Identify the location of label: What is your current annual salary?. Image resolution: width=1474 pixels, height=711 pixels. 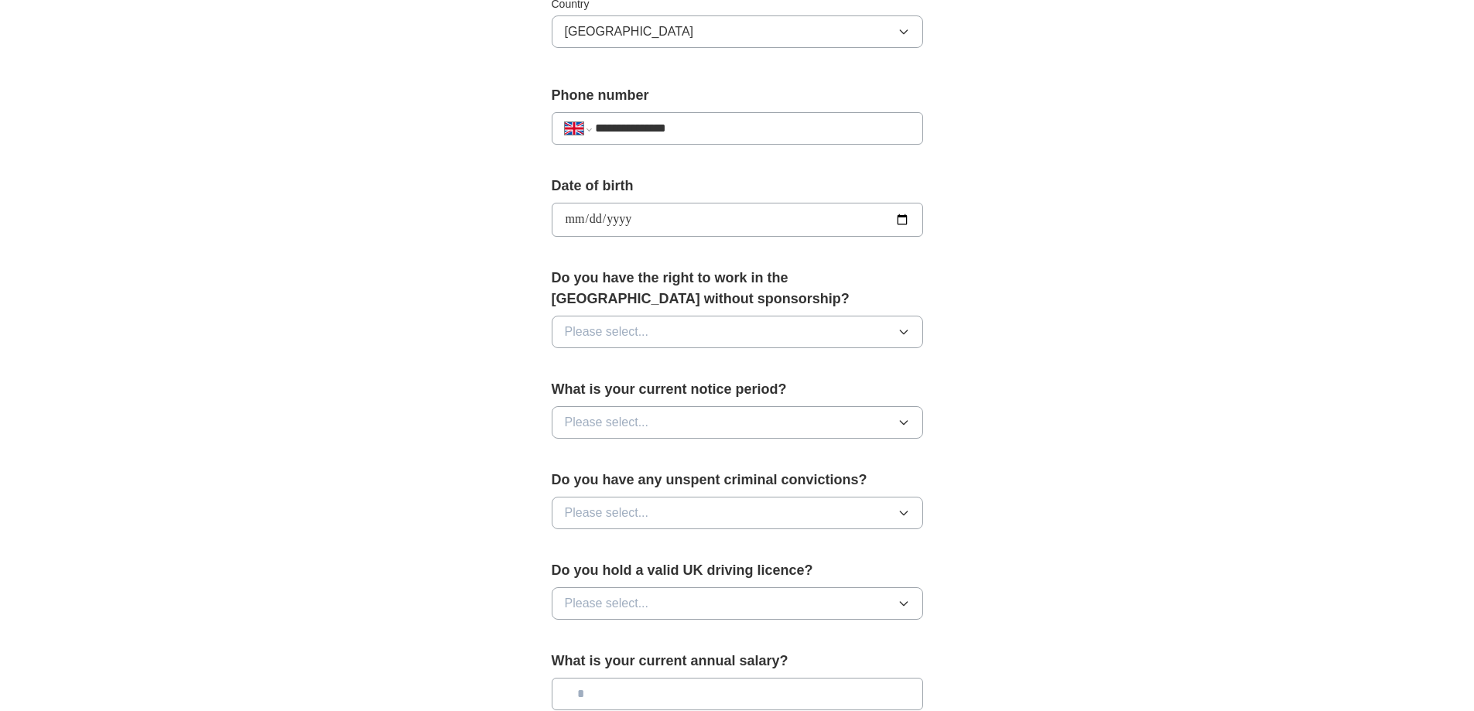
(737, 661).